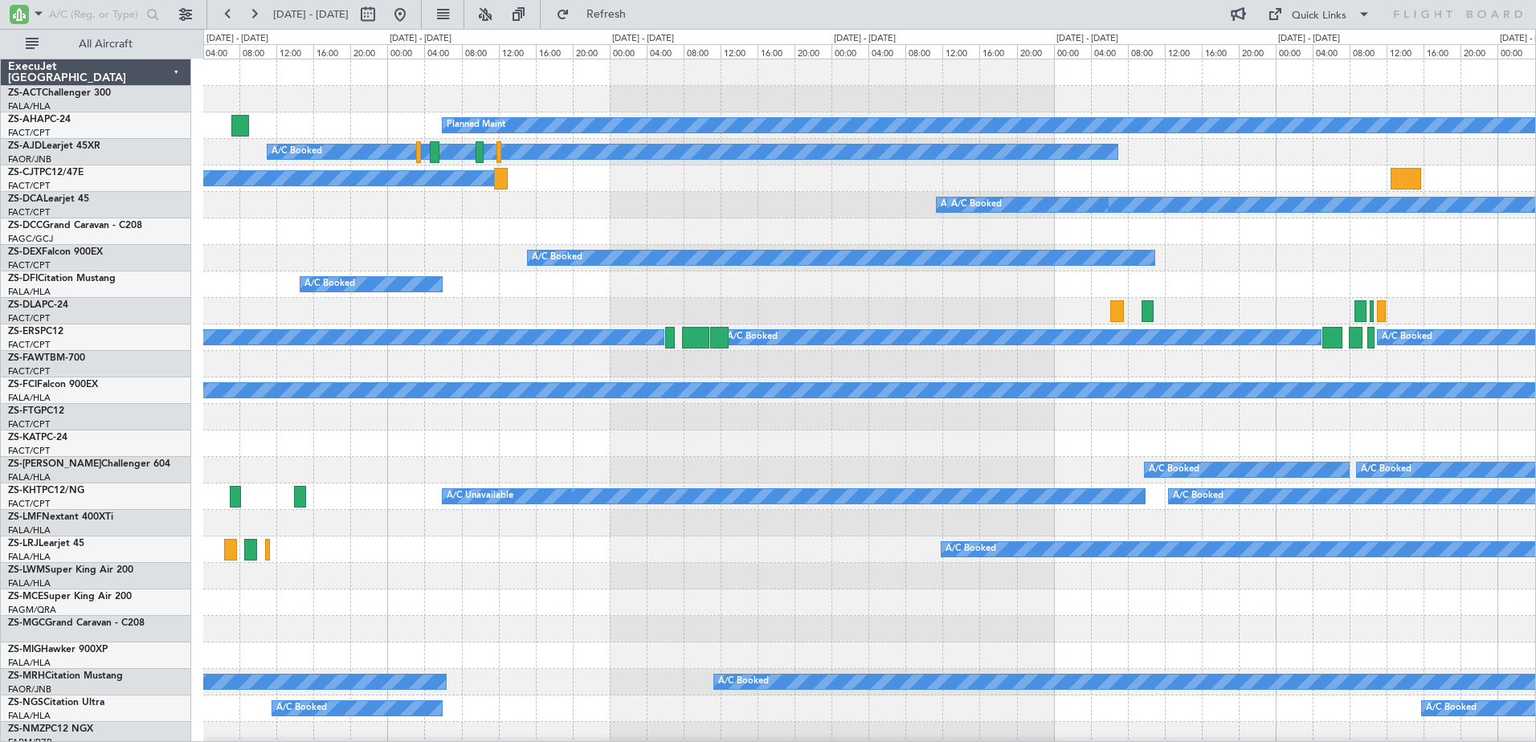 Image resolution: width=1536 pixels, height=742 pixels. I want to click on span: ZS-NGS, so click(26, 703).